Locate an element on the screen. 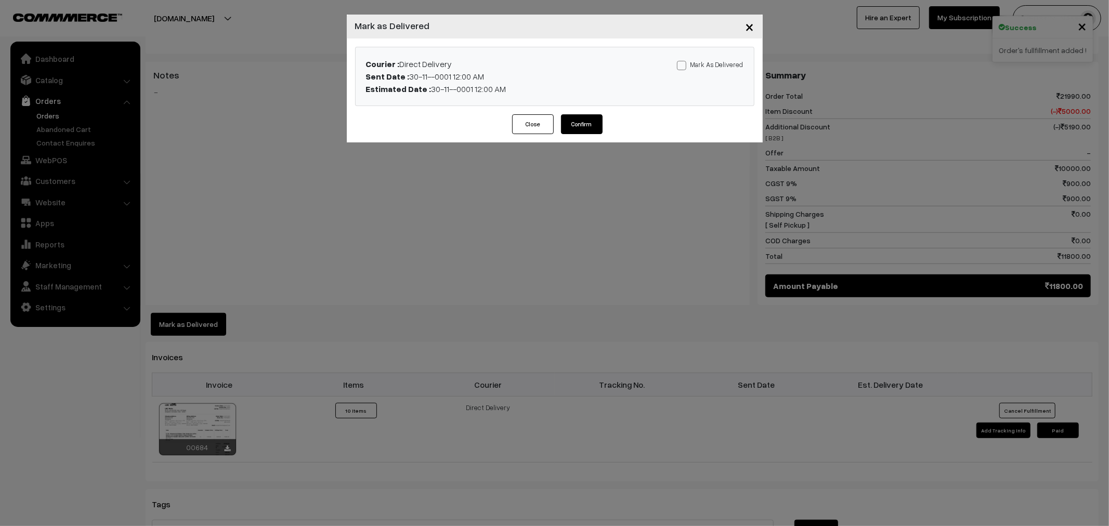 The width and height of the screenshot is (1109, 526). div: Direct Delivery 30-11--0001 12:00 AM 30-11--0001 12:00 AM is located at coordinates (489, 76).